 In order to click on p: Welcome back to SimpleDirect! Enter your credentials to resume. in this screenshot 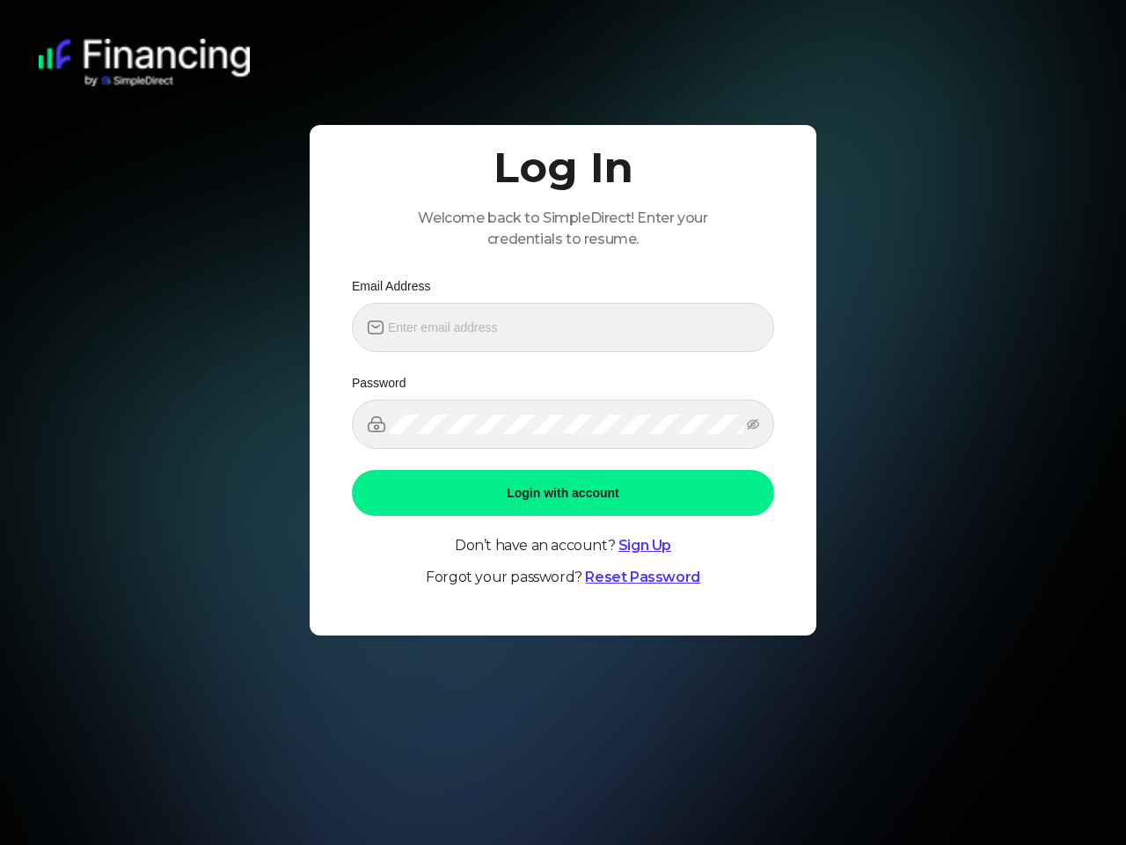, I will do `click(563, 229)`.